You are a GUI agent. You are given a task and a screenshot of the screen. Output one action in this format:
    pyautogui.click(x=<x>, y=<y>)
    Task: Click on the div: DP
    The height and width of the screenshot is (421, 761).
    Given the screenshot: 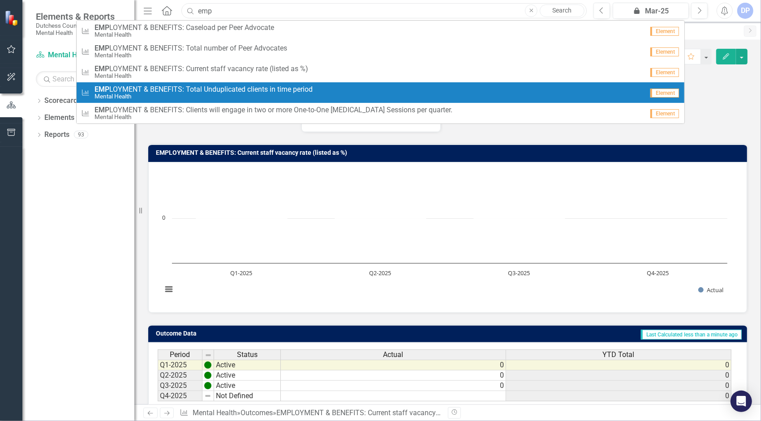 What is the action you would take?
    pyautogui.click(x=745, y=11)
    